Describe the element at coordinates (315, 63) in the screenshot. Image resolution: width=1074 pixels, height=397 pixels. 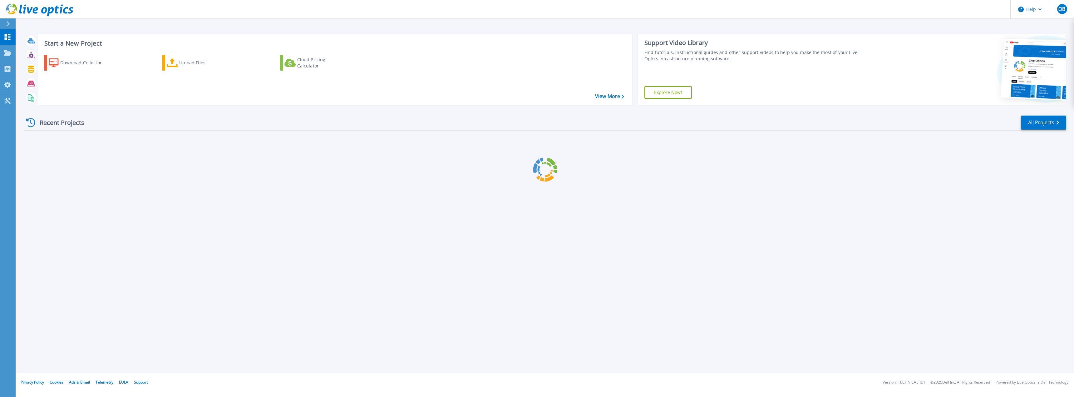
I see `a: Cloud Pricing Calculator` at that location.